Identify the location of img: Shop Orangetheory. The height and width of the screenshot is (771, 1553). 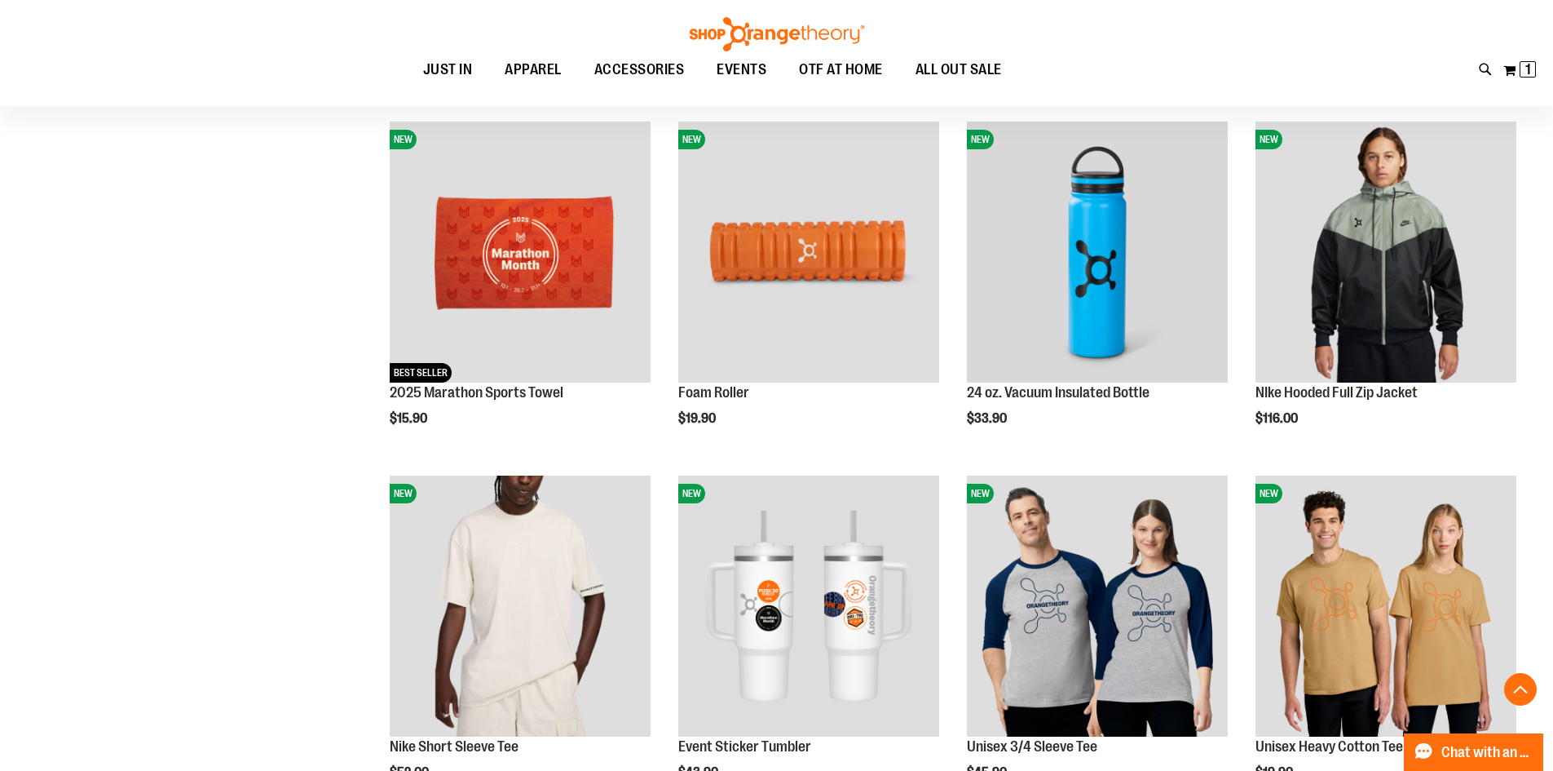
(777, 34).